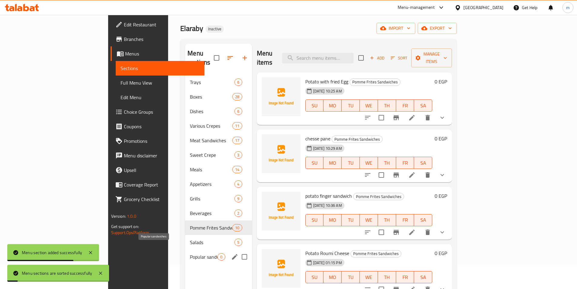 This screenshot has height=289, width=577. I want to click on div: Meat Sandwiches17, so click(218, 140).